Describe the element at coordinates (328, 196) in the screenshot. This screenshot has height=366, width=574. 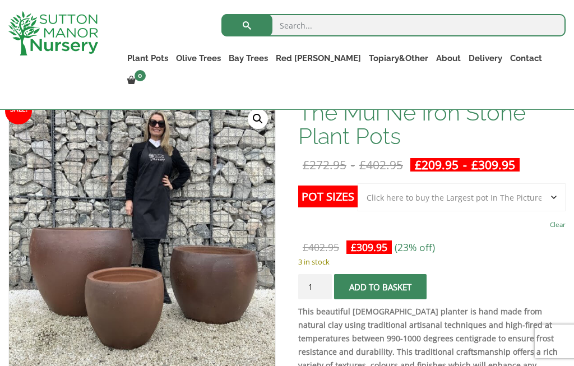
I see `label: Pot Sizes` at that location.